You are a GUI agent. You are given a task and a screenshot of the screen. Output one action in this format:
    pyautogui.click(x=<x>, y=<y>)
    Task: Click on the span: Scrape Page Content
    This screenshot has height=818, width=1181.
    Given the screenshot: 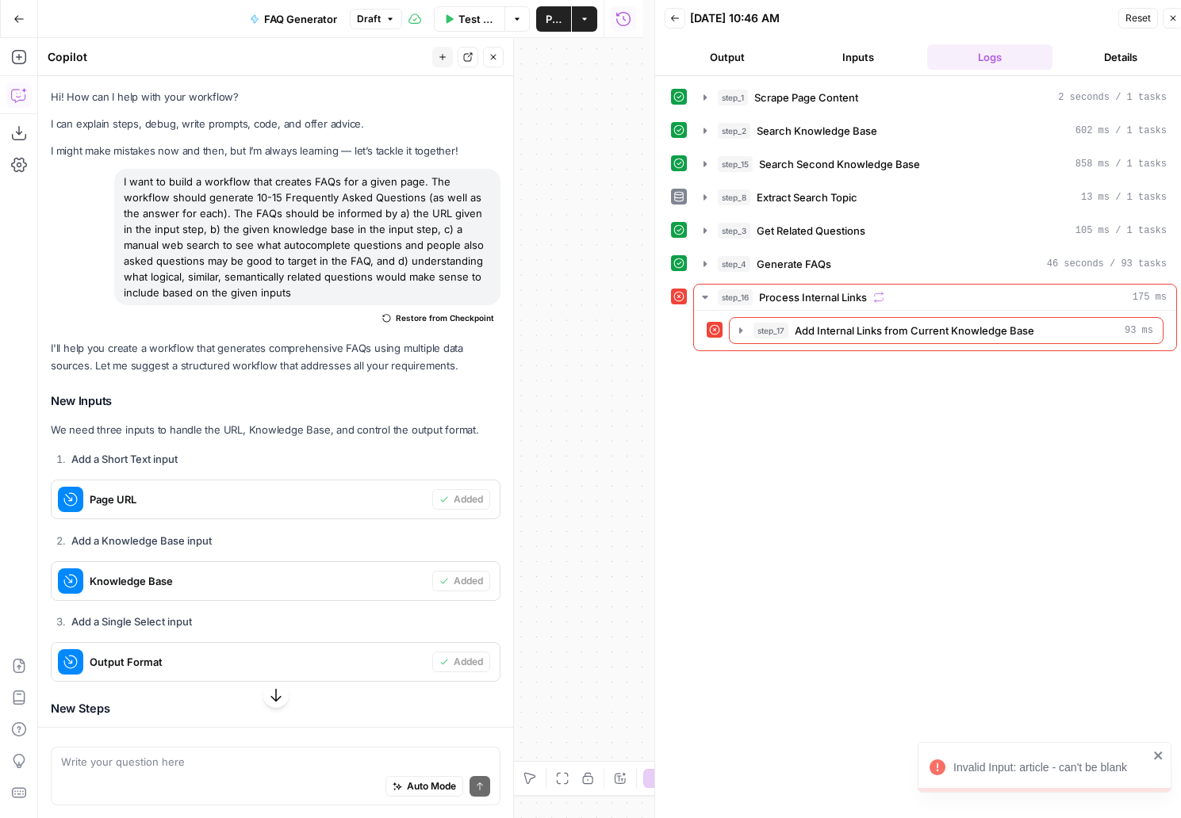 What is the action you would take?
    pyautogui.click(x=806, y=98)
    